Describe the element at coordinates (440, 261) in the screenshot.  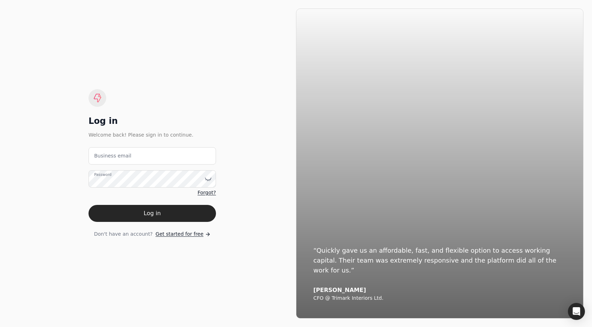
I see `div: “Quickly gave us an affordable, fast, and flexible option to access working capital. Their team w...` at that location.